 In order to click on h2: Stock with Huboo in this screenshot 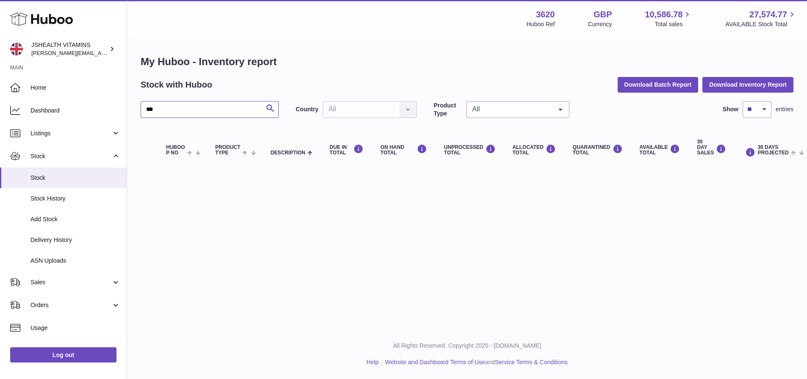, I will do `click(176, 85)`.